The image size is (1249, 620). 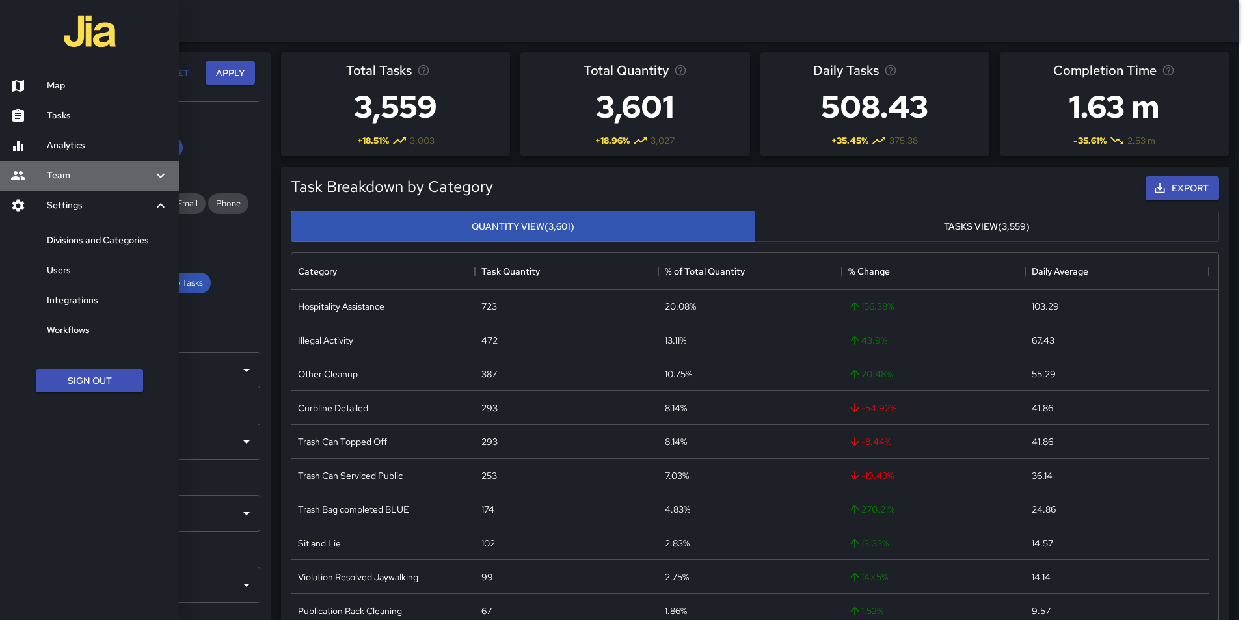 I want to click on h6: Workflows, so click(x=107, y=330).